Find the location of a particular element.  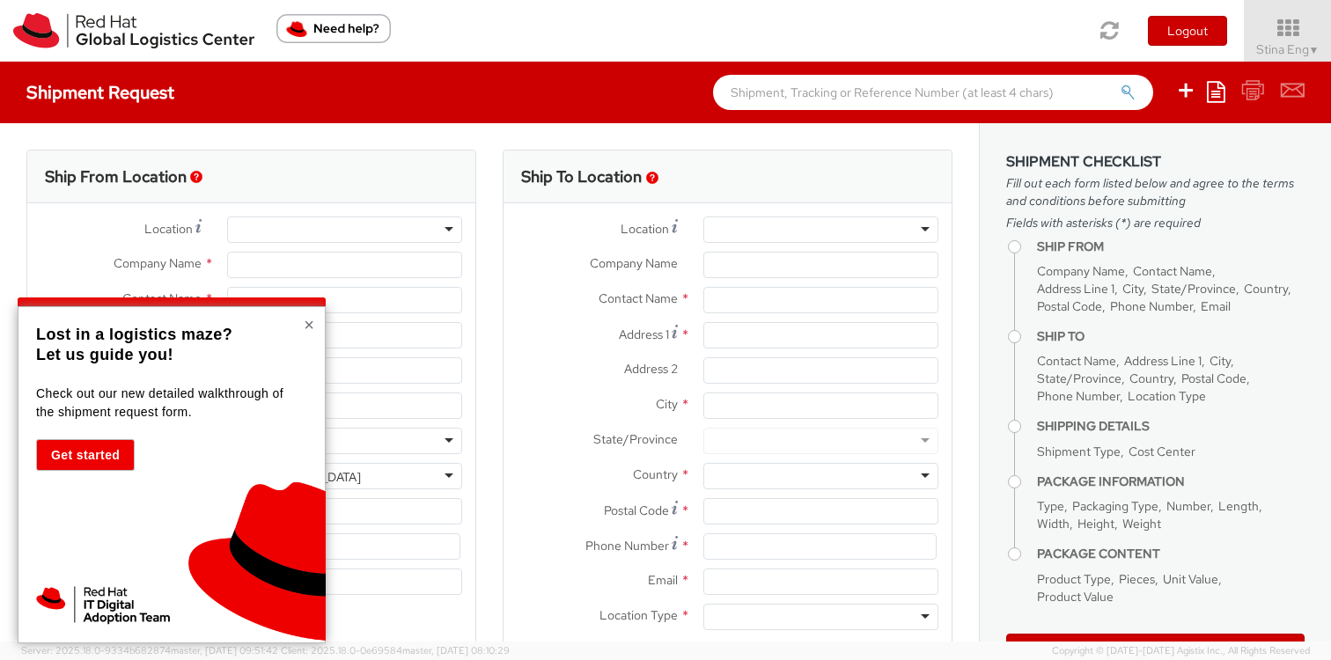

span: Product Type is located at coordinates (1074, 579).